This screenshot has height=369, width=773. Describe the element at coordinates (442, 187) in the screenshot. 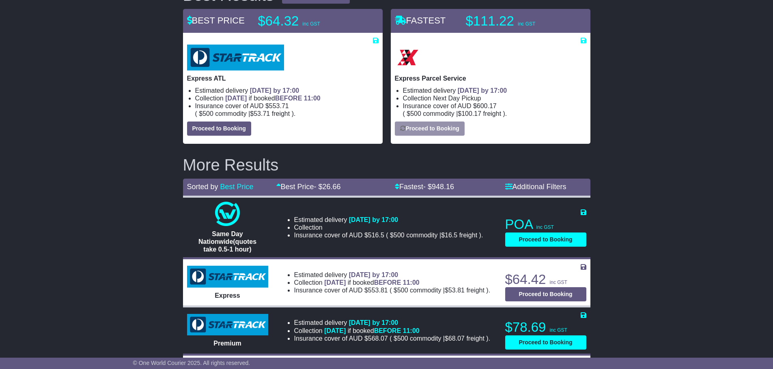

I see `span: 948.16` at that location.